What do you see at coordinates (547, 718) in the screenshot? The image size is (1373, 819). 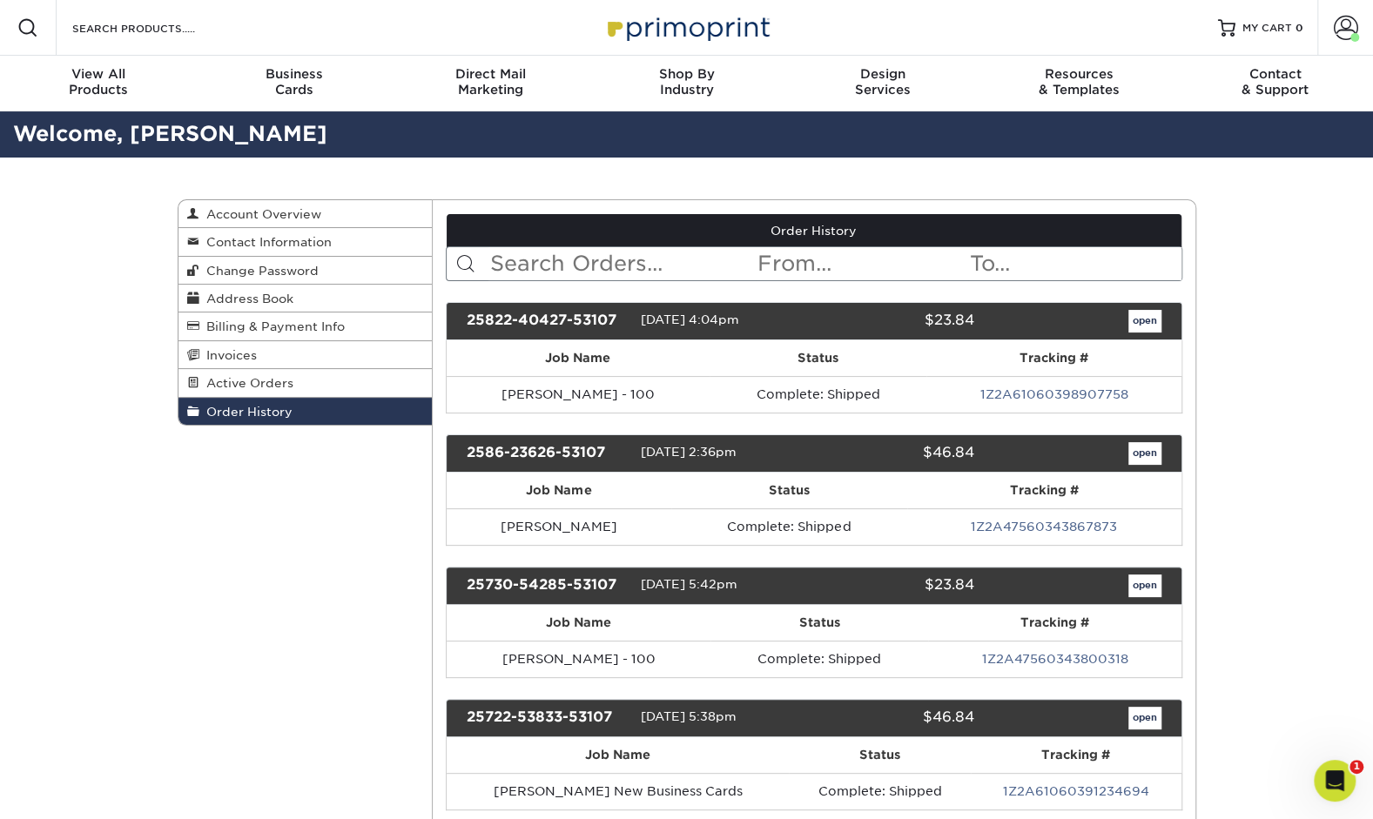 I see `div: 25722-53833-53107` at bounding box center [547, 718].